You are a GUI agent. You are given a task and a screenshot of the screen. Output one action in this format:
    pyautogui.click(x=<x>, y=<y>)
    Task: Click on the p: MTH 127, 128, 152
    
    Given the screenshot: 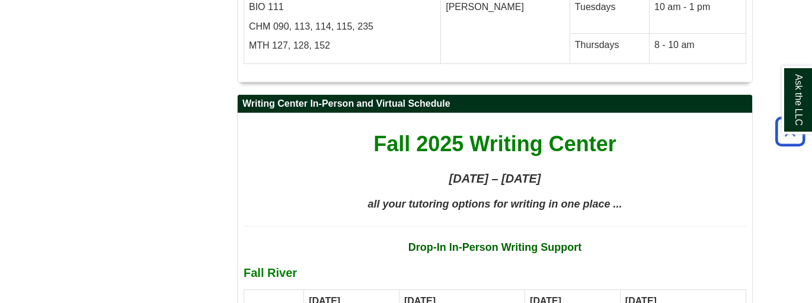 What is the action you would take?
    pyautogui.click(x=342, y=46)
    